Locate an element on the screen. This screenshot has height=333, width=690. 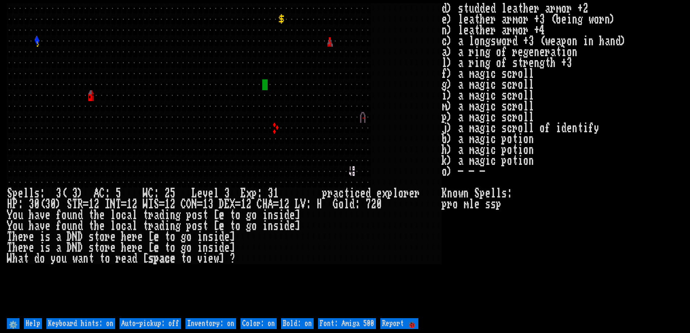
div: L is located at coordinates (297, 204).